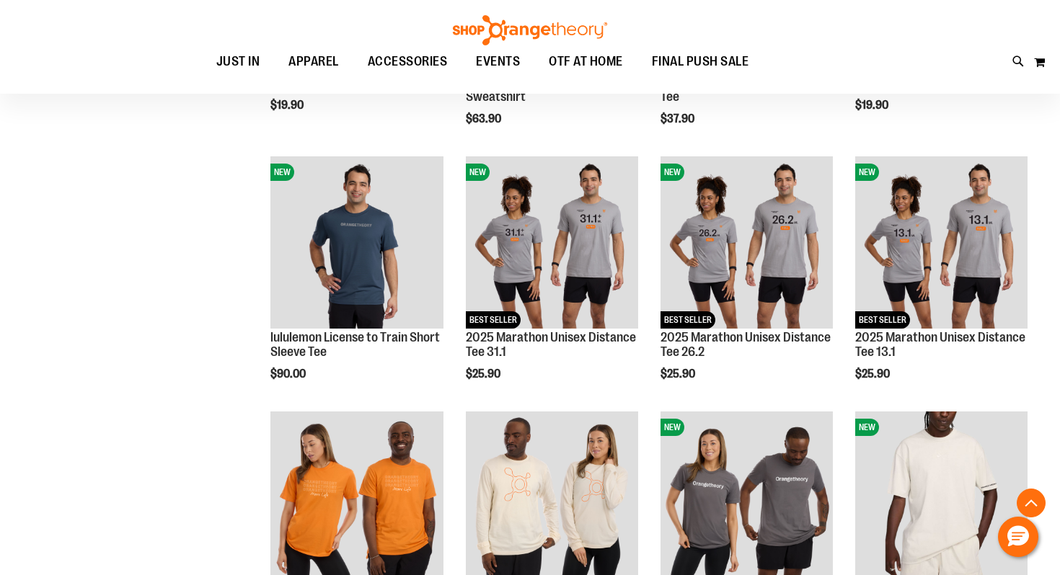 This screenshot has width=1060, height=575. Describe the element at coordinates (314, 61) in the screenshot. I see `a: APPAREL` at that location.